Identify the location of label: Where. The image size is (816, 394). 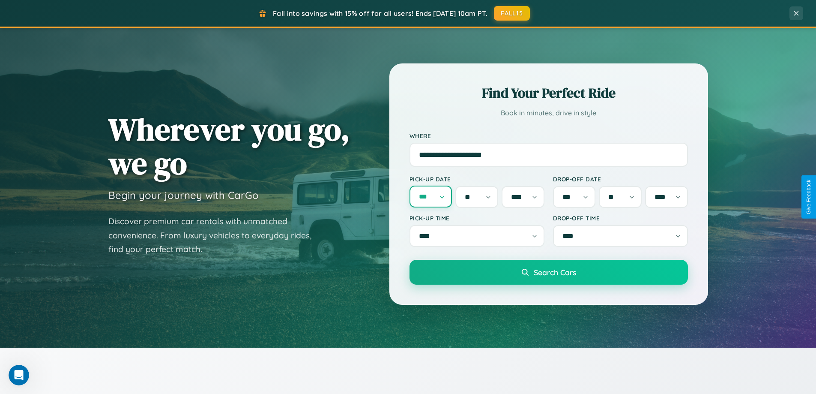
(549, 135).